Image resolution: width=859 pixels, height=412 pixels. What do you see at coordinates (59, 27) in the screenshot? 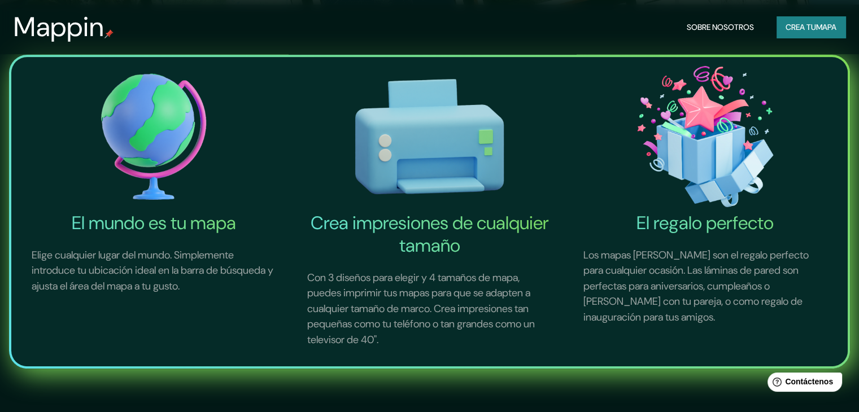
I see `font: Mappin` at bounding box center [59, 27].